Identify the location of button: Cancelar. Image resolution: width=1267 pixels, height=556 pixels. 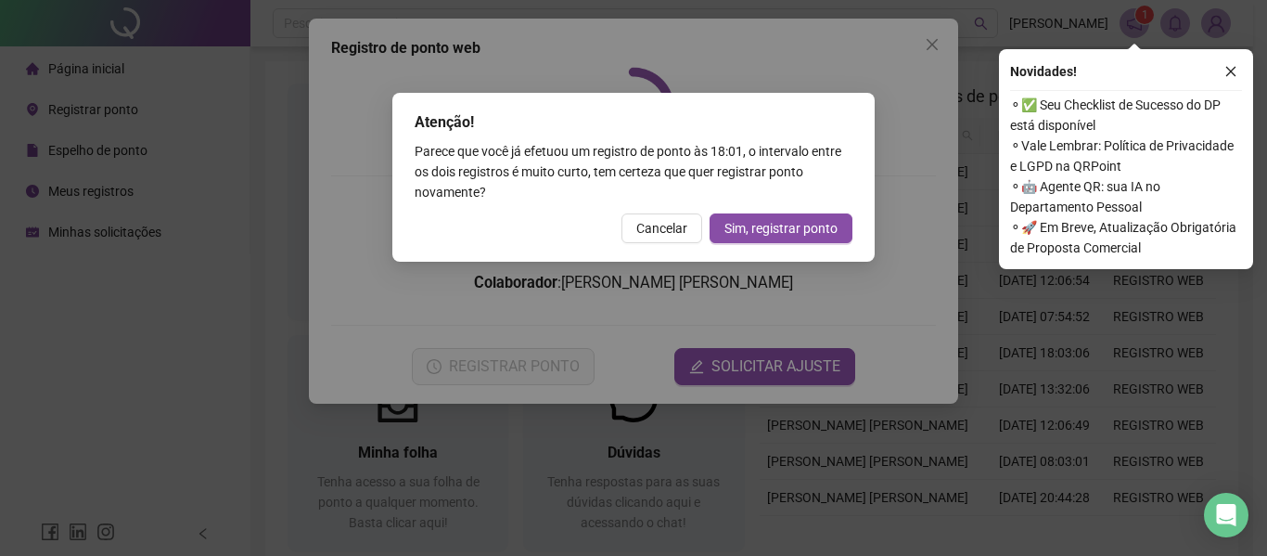
(662, 228).